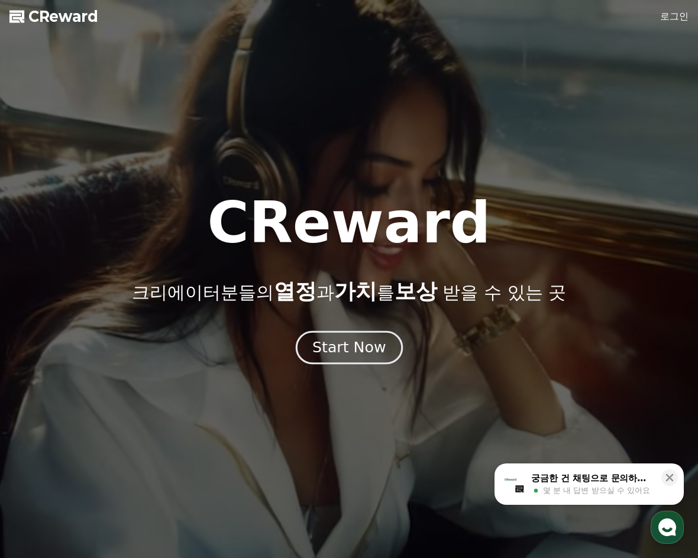  Describe the element at coordinates (355, 291) in the screenshot. I see `span: 가치` at that location.